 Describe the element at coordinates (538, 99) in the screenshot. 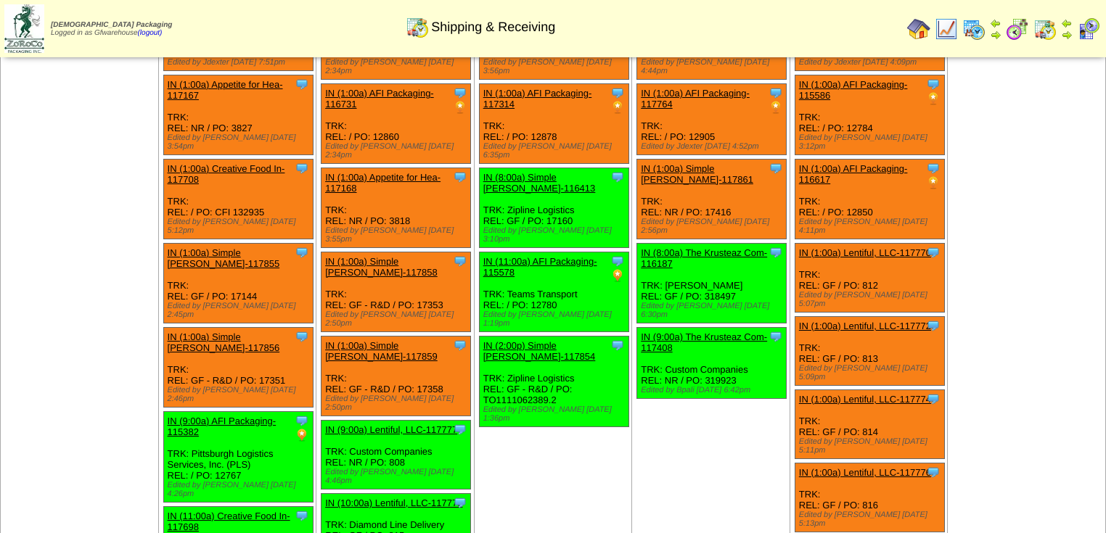

I see `a: IN (1:00a) AFI Packaging-117314` at that location.